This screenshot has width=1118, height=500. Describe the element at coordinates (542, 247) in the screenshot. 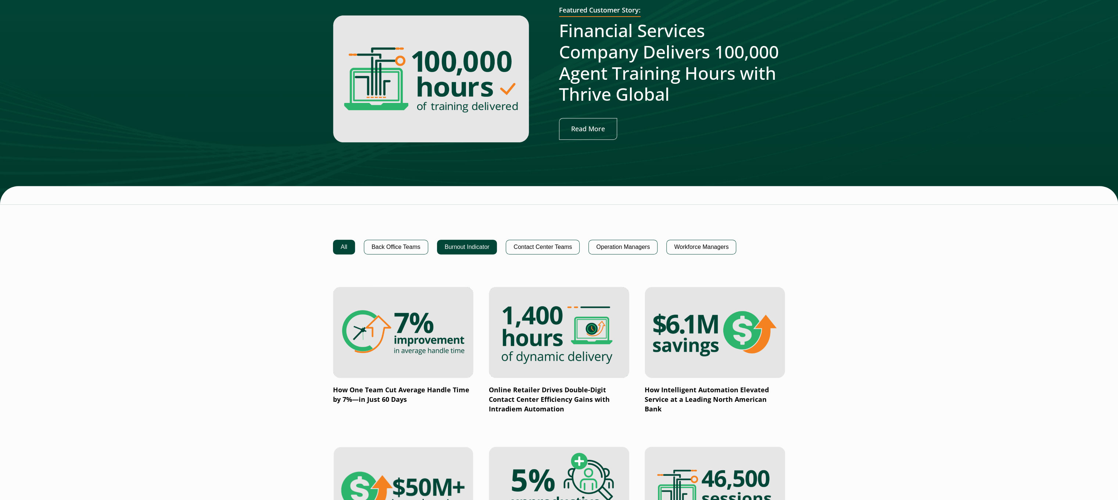

I see `button: Contact Center Teams` at that location.